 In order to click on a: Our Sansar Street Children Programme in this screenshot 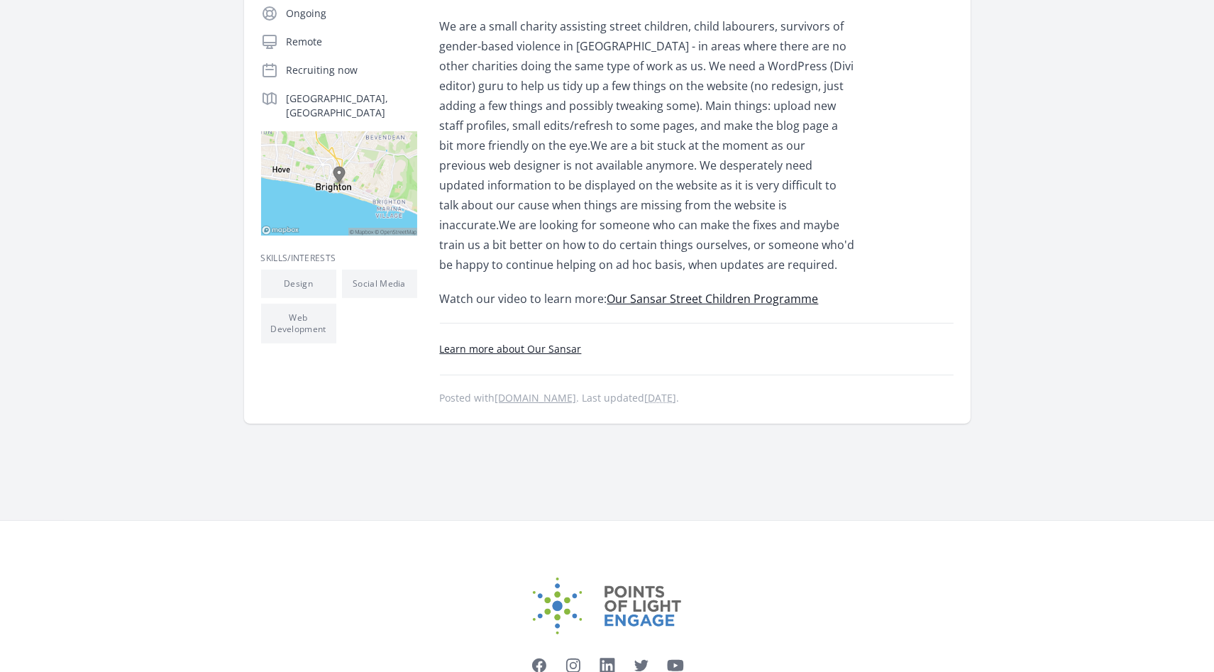, I will do `click(713, 299)`.